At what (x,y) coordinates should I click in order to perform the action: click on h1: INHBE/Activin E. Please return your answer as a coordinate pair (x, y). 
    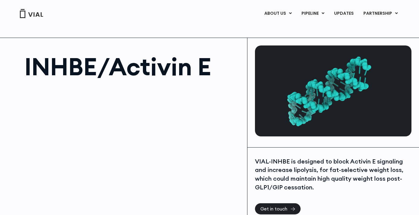
    Looking at the image, I should click on (132, 67).